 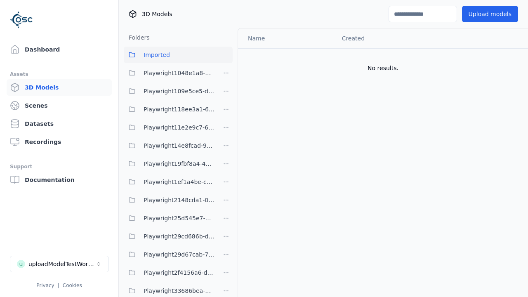 I want to click on a: 3D Models, so click(x=59, y=88).